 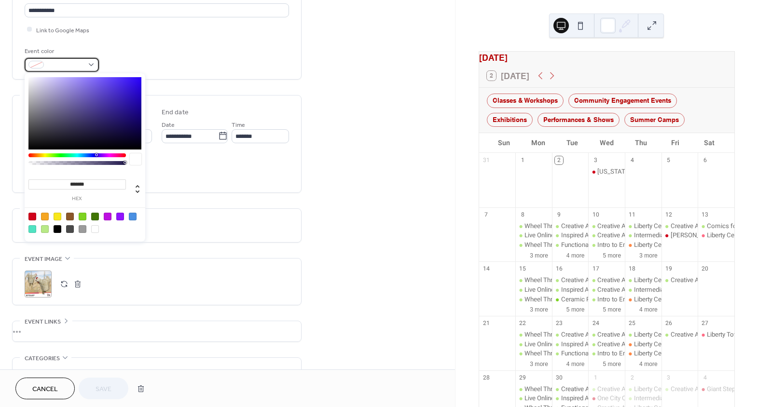 What do you see at coordinates (45, 229) in the screenshot?
I see `div: #B8E986` at bounding box center [45, 229].